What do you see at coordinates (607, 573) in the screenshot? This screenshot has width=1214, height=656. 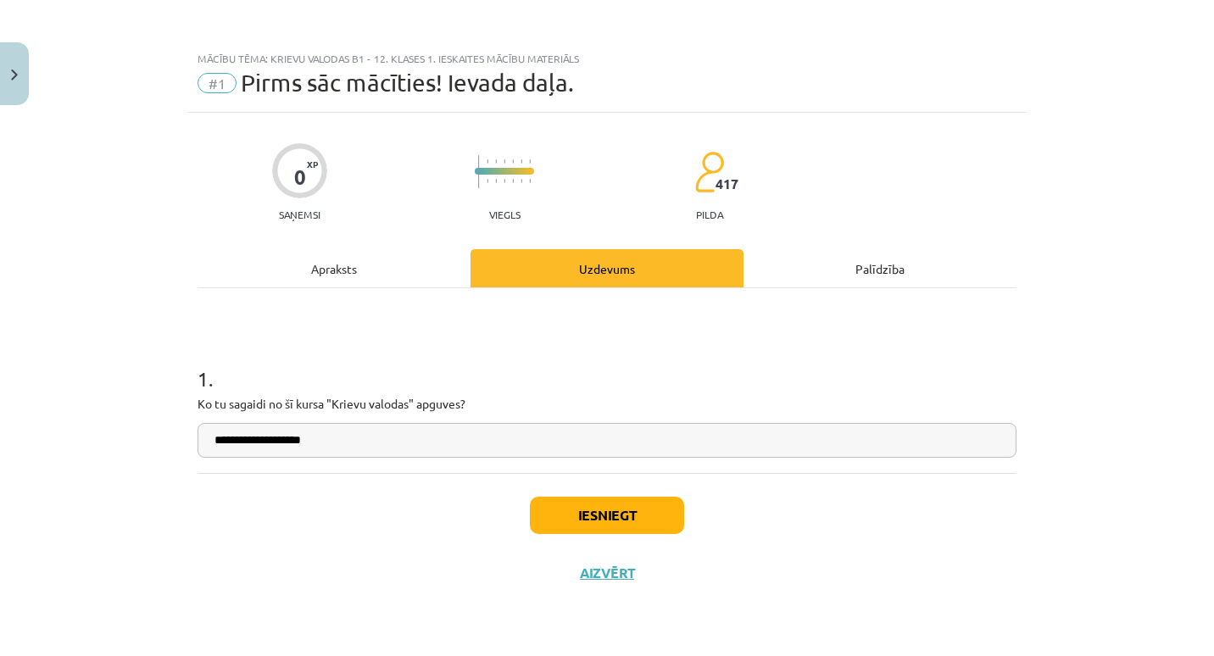 I see `button: Aizvērt` at bounding box center [607, 573].